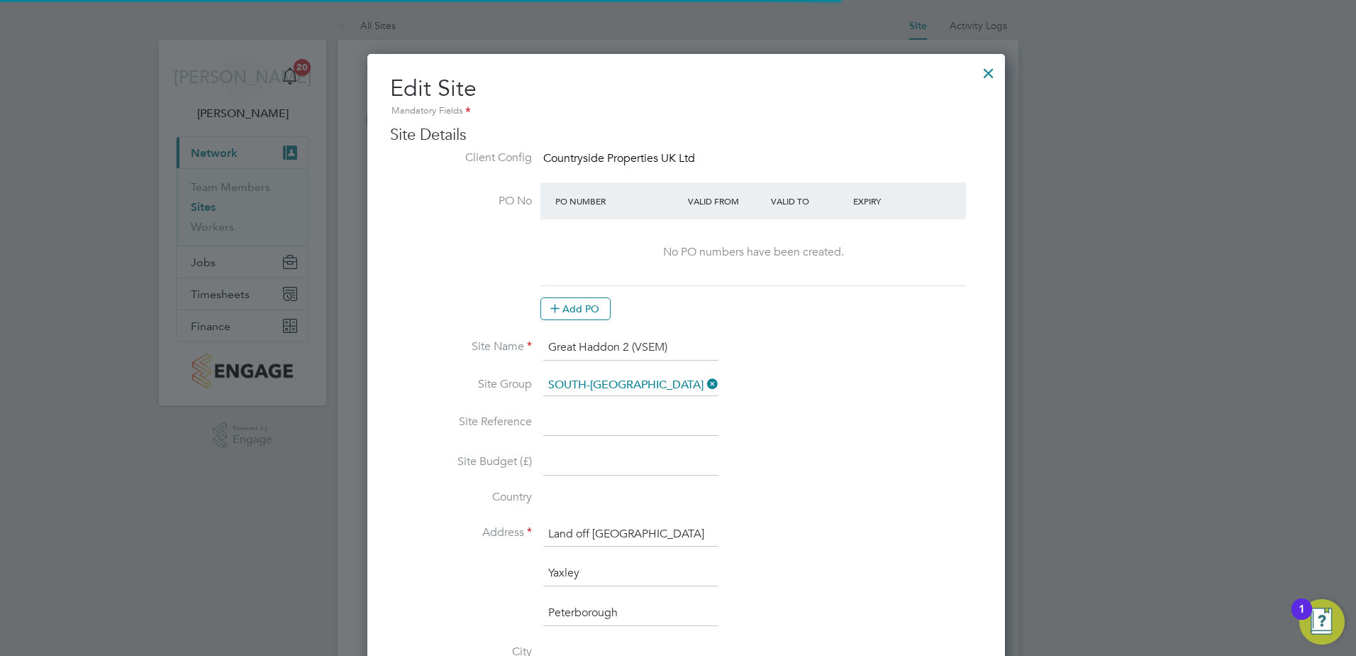 This screenshot has height=656, width=1356. I want to click on button: Open Resource Center, 1 new notification, so click(1322, 621).